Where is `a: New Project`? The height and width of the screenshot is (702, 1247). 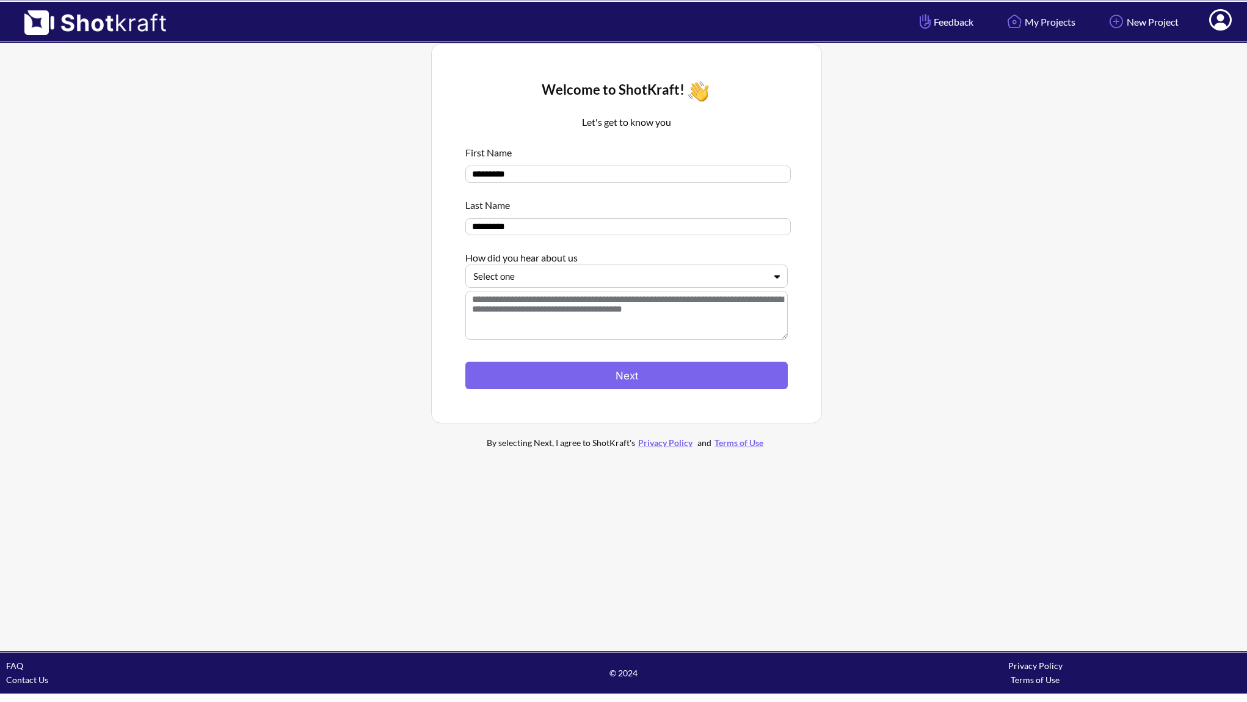
a: New Project is located at coordinates (1142, 21).